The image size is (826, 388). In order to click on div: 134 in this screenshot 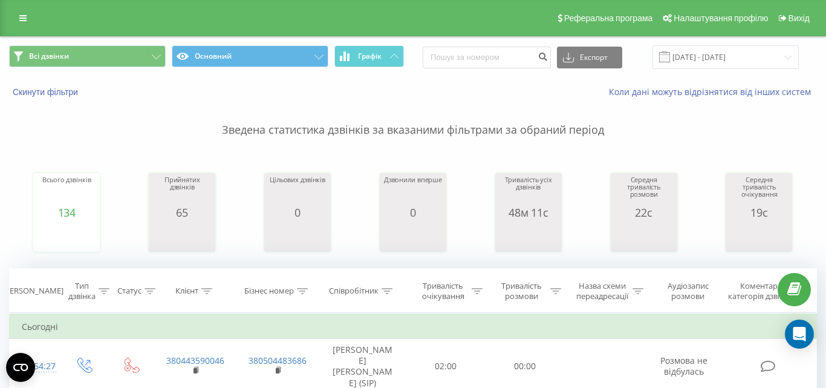, I will do `click(66, 212)`.